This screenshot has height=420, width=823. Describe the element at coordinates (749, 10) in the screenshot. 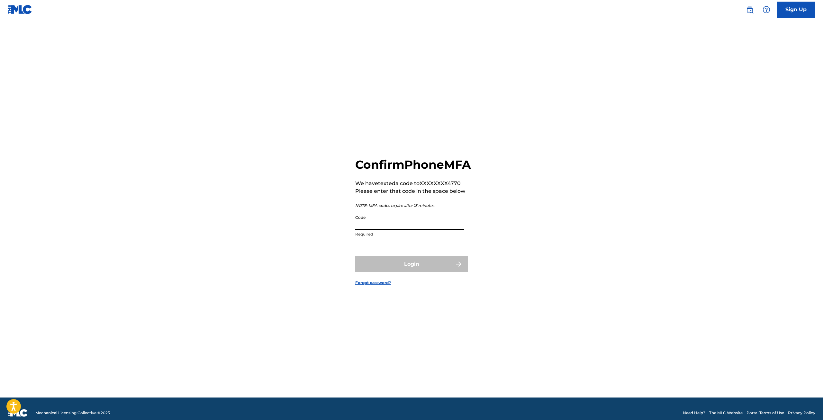

I see `a: Public Search` at that location.